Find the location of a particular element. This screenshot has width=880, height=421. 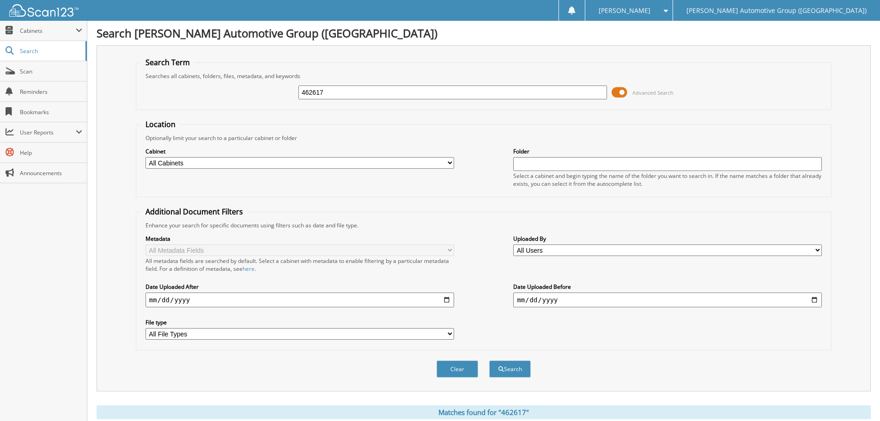

label: Metadata is located at coordinates (300, 238).